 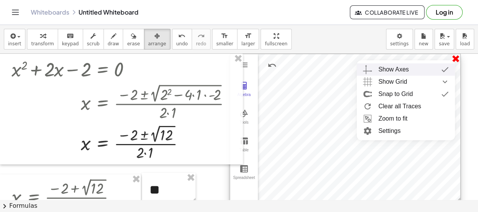 What do you see at coordinates (133, 44) in the screenshot?
I see `span: erase` at bounding box center [133, 44].